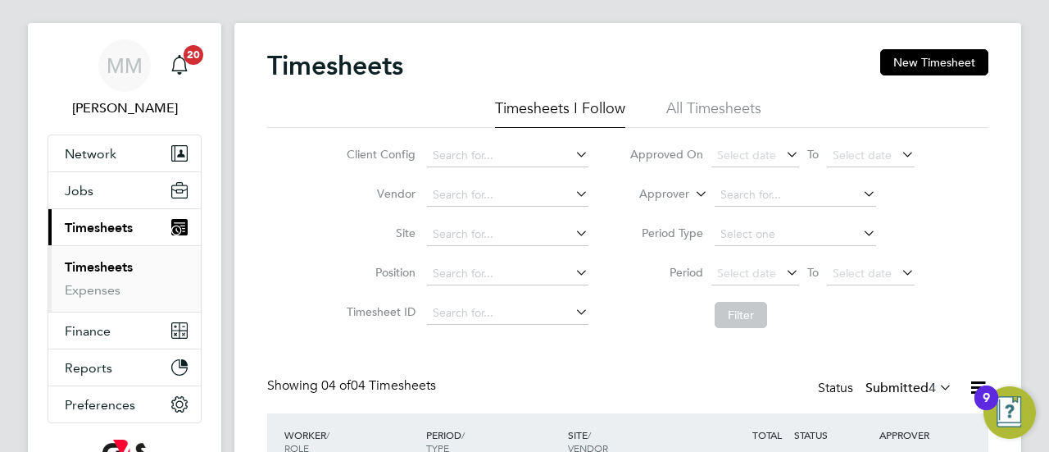  What do you see at coordinates (125, 153) in the screenshot?
I see `button: Network` at bounding box center [125, 153].